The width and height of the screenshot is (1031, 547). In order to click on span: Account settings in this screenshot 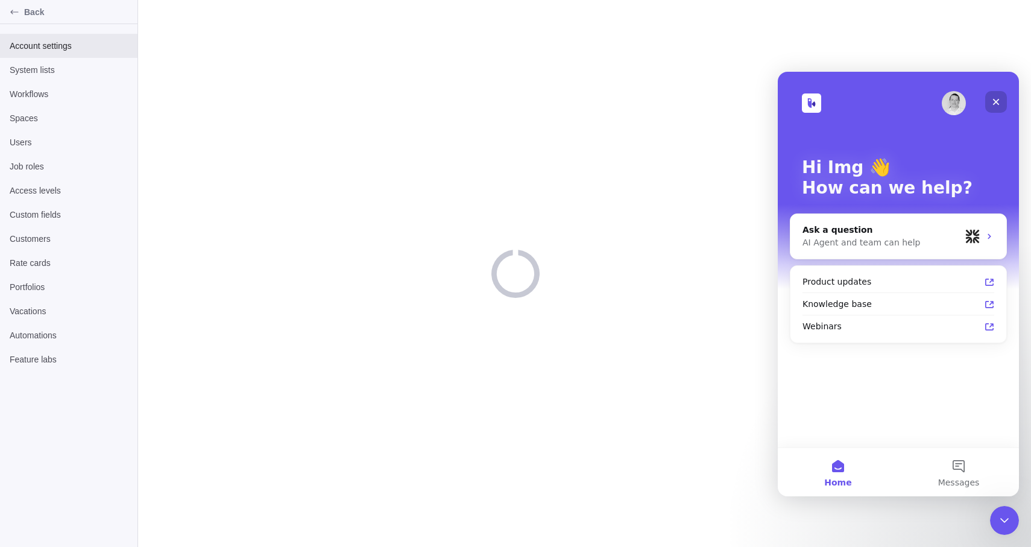, I will do `click(69, 46)`.